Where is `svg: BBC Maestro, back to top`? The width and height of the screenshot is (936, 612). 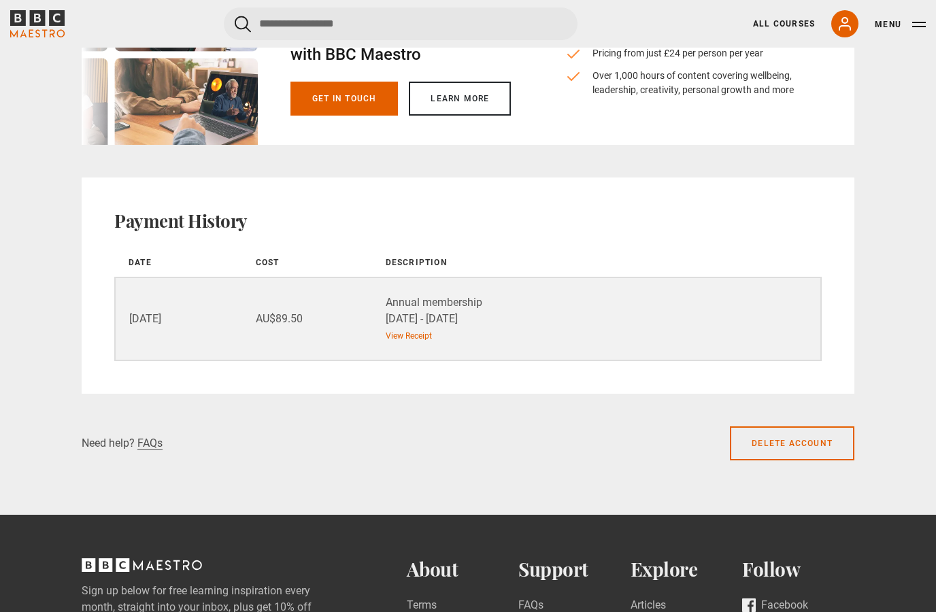
svg: BBC Maestro, back to top is located at coordinates (142, 565).